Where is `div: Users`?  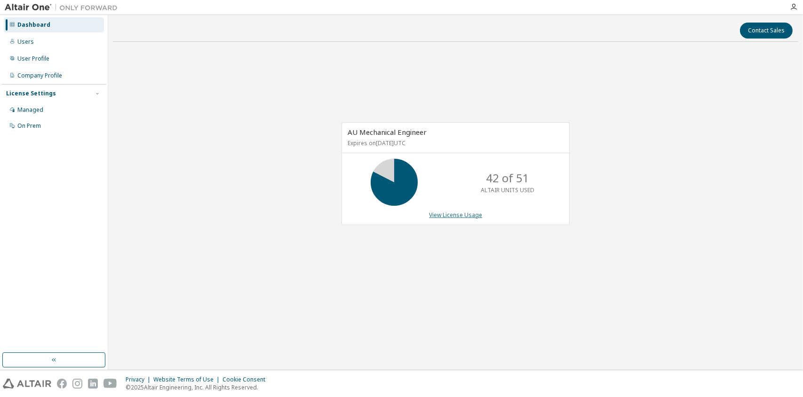 div: Users is located at coordinates (25, 42).